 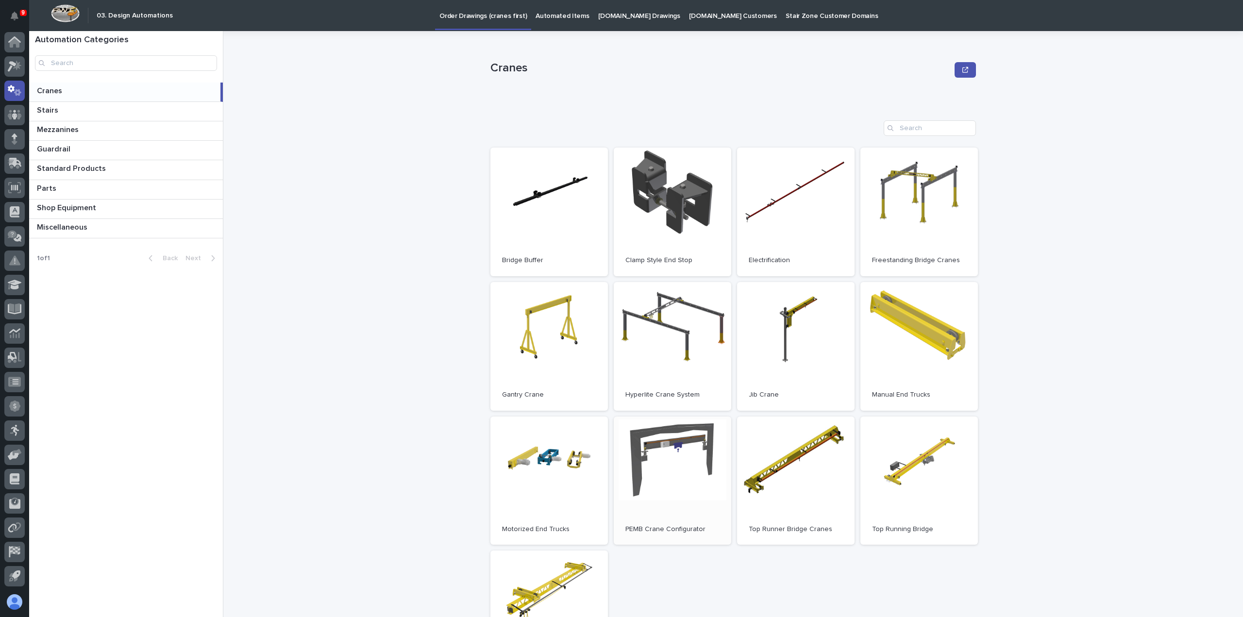 What do you see at coordinates (126, 151) in the screenshot?
I see `a: GuardrailGuardrail` at bounding box center [126, 151].